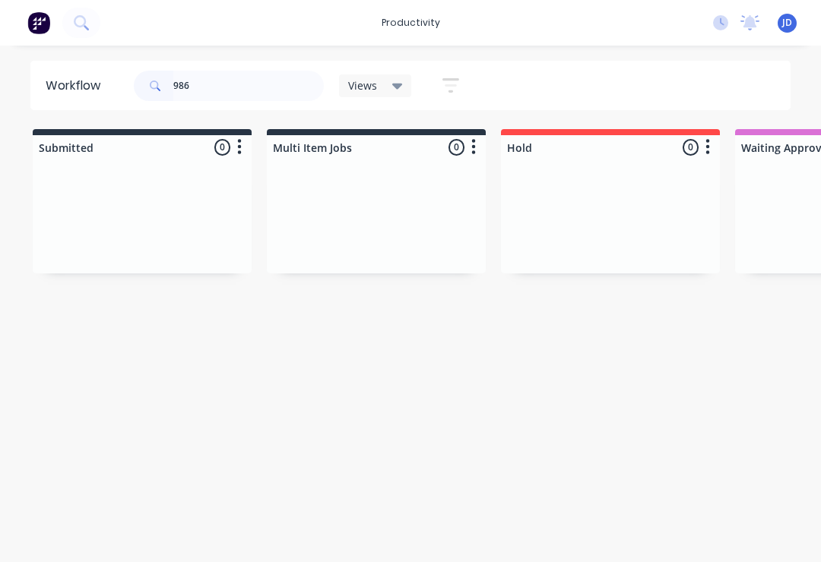  What do you see at coordinates (39, 23) in the screenshot?
I see `img: Factory` at bounding box center [39, 23].